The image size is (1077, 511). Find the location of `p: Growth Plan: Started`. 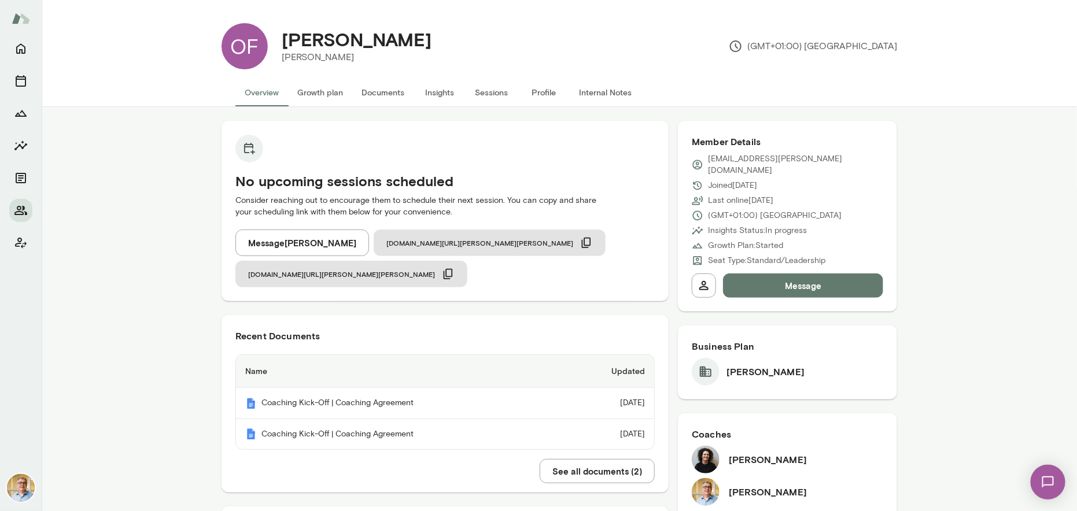

p: Growth Plan: Started is located at coordinates (745, 246).